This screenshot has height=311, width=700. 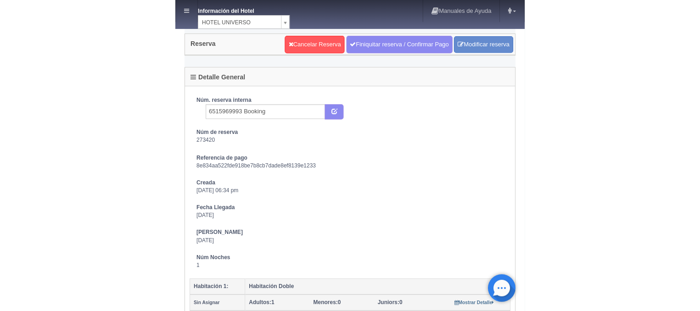 I want to click on dt: Referencia de pago, so click(x=174, y=157).